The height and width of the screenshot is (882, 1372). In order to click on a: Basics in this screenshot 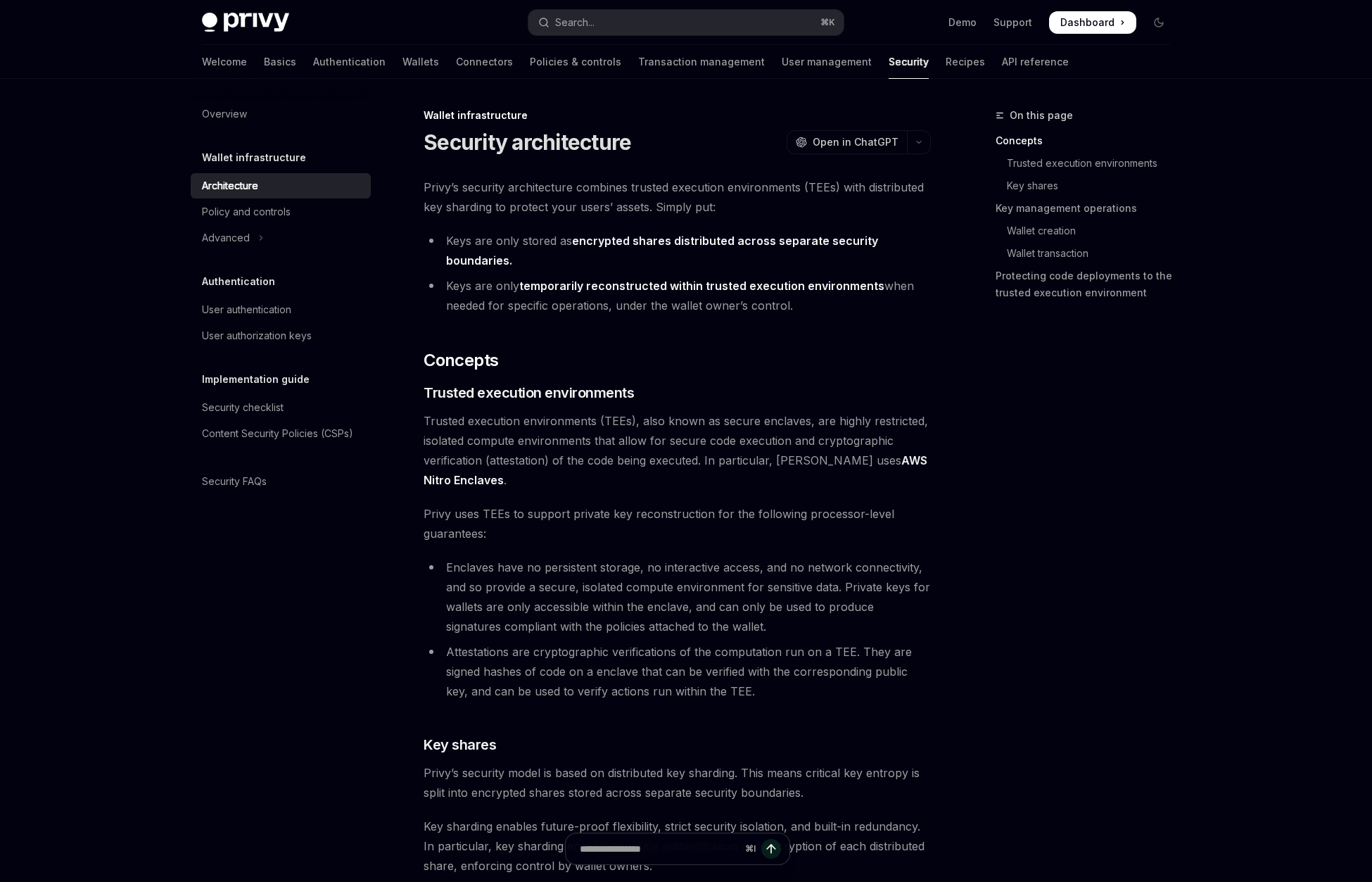, I will do `click(280, 62)`.